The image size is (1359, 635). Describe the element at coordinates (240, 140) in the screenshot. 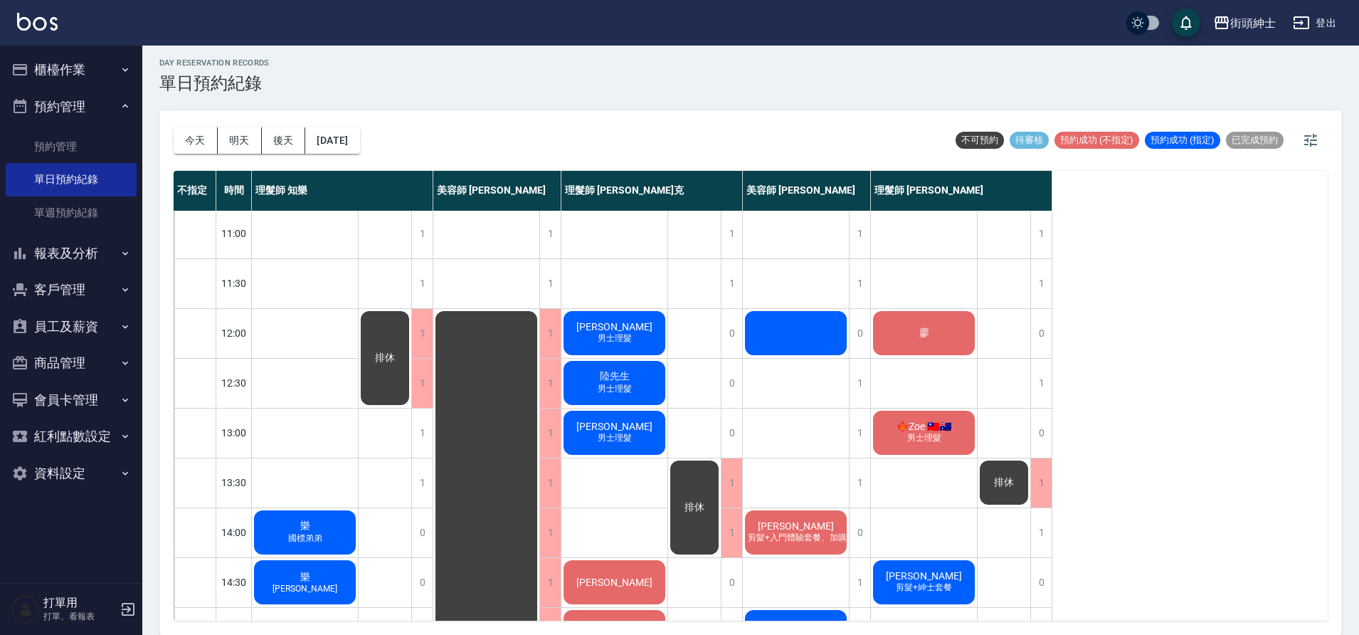

I see `button: 明天` at that location.